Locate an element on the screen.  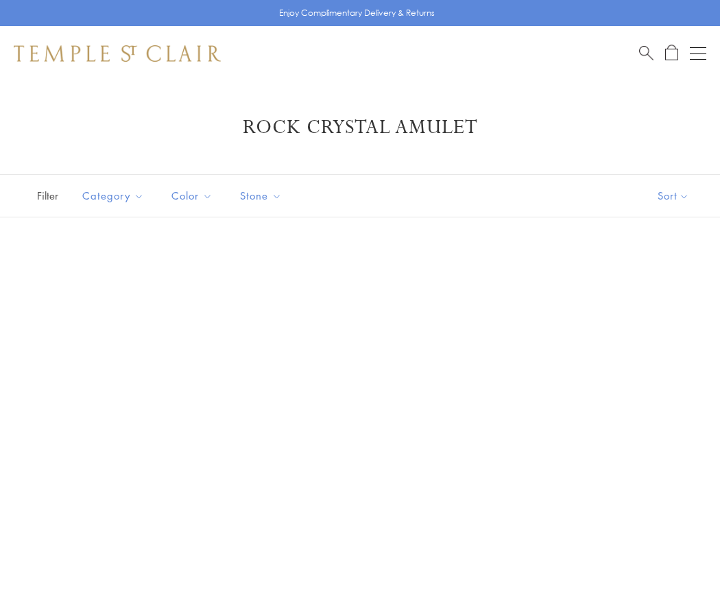
span: Category is located at coordinates (115, 195).